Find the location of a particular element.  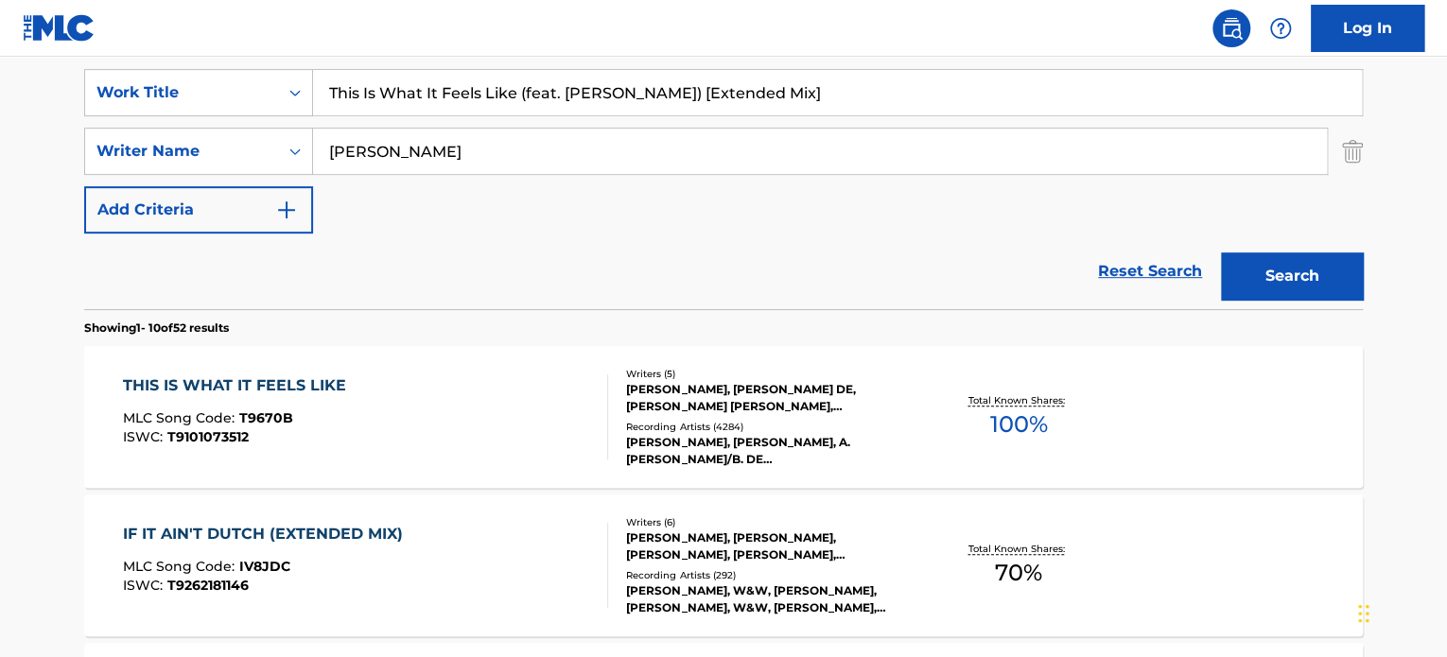

div: Writer Name is located at coordinates (182, 151).